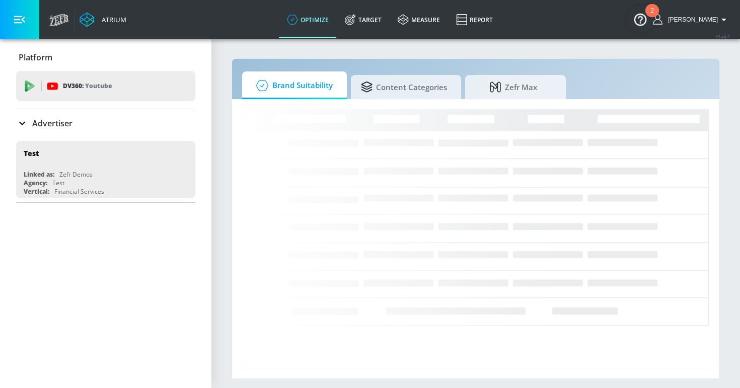  What do you see at coordinates (307, 20) in the screenshot?
I see `a: optimize` at bounding box center [307, 20].